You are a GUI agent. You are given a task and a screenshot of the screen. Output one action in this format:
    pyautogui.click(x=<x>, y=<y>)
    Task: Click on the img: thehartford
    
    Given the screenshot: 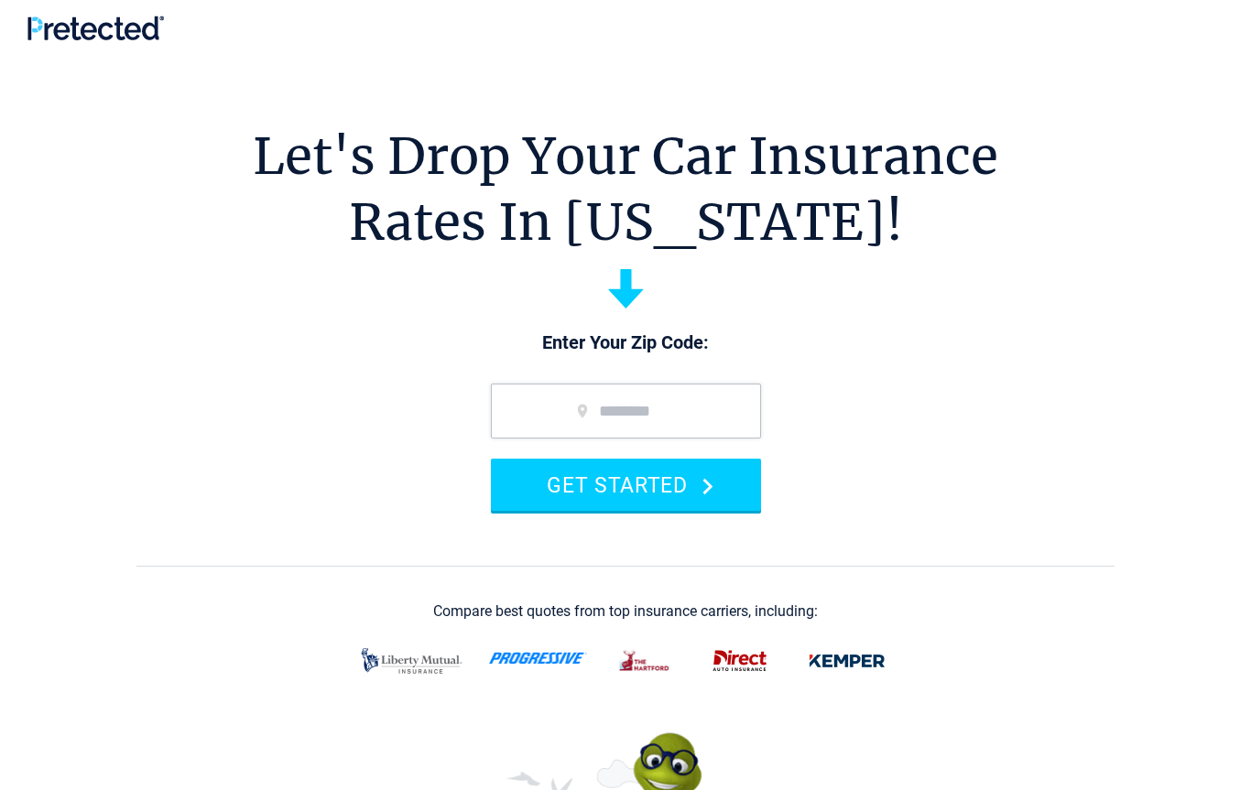 What is the action you would take?
    pyautogui.click(x=645, y=661)
    